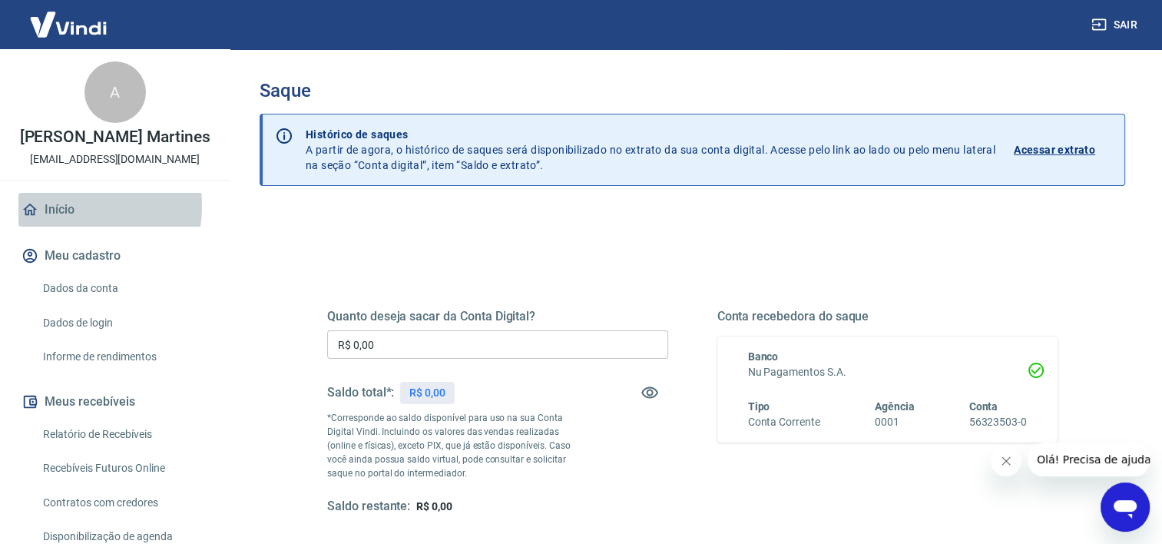 This screenshot has width=1162, height=544. What do you see at coordinates (427, 393) in the screenshot?
I see `p: R$ 0,00` at bounding box center [427, 393].